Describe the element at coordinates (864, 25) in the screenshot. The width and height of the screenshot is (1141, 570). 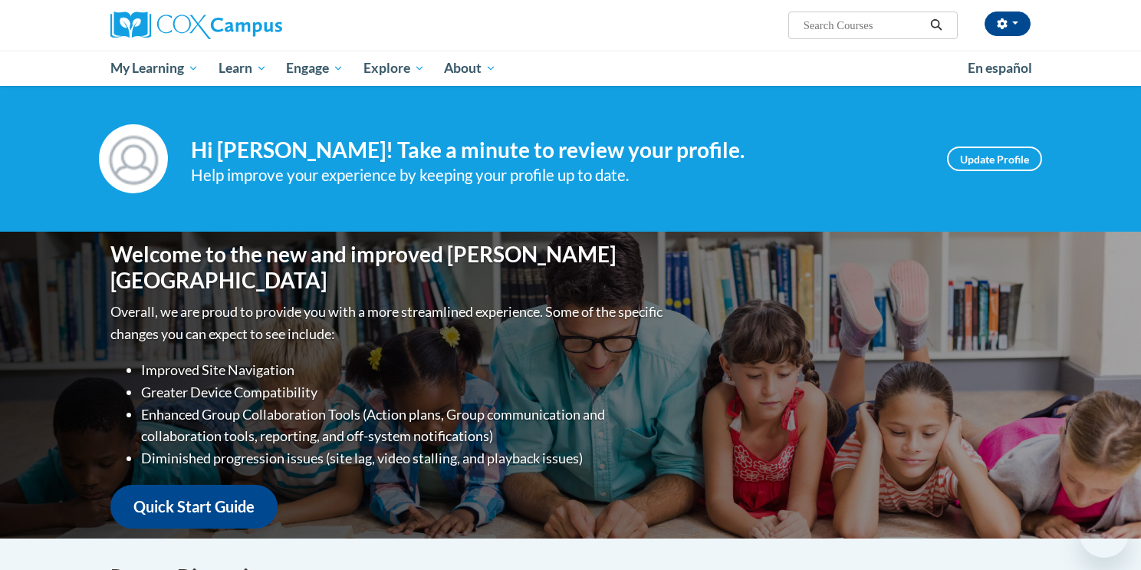
I see `input: Search Courses` at that location.